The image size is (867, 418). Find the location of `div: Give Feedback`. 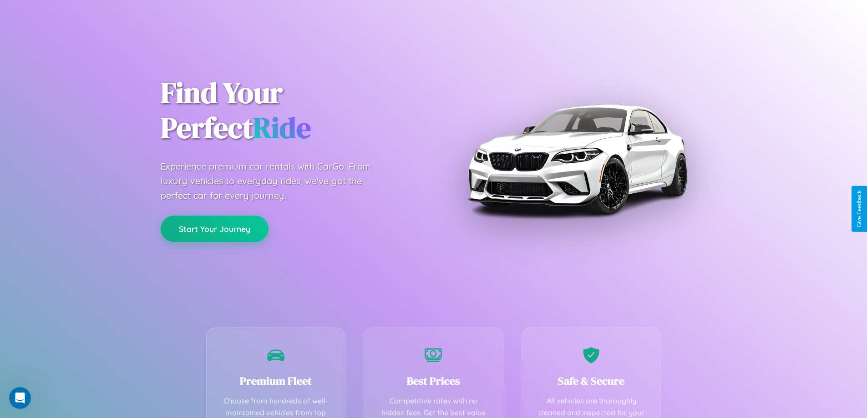

div: Give Feedback is located at coordinates (860, 209).